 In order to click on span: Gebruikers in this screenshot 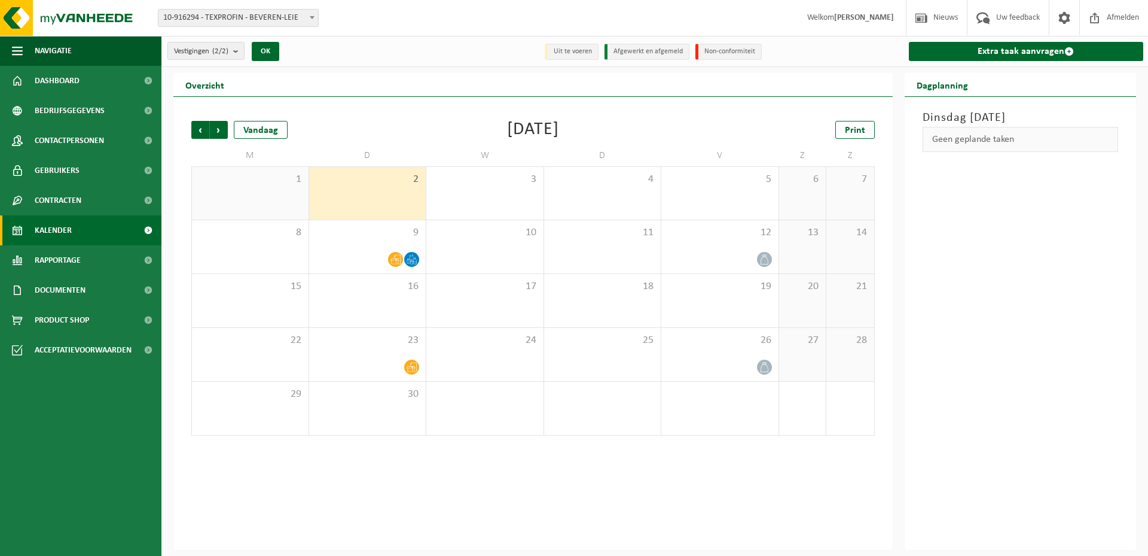, I will do `click(57, 170)`.